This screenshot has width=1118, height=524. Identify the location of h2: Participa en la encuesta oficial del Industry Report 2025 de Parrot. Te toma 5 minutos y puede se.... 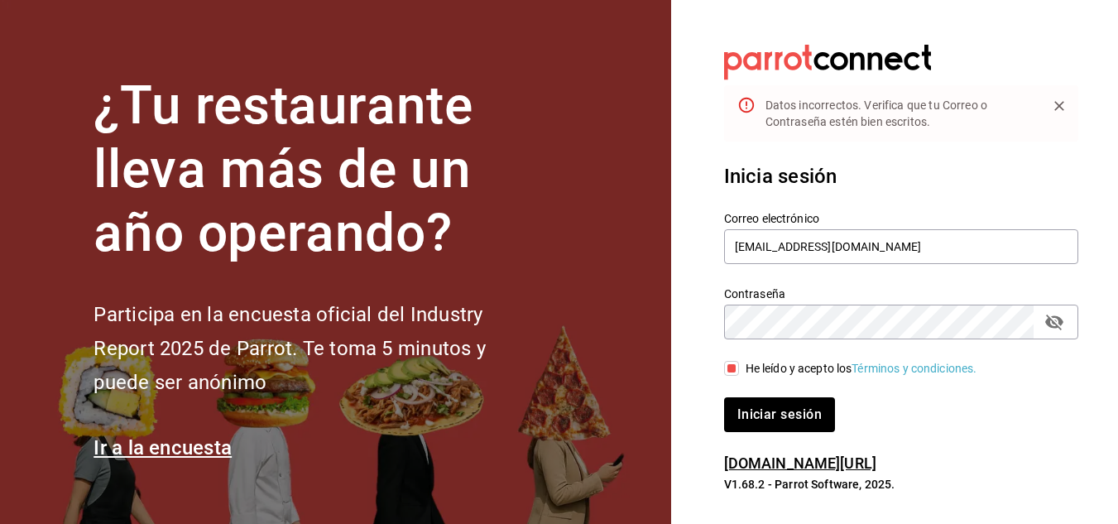
(317, 348).